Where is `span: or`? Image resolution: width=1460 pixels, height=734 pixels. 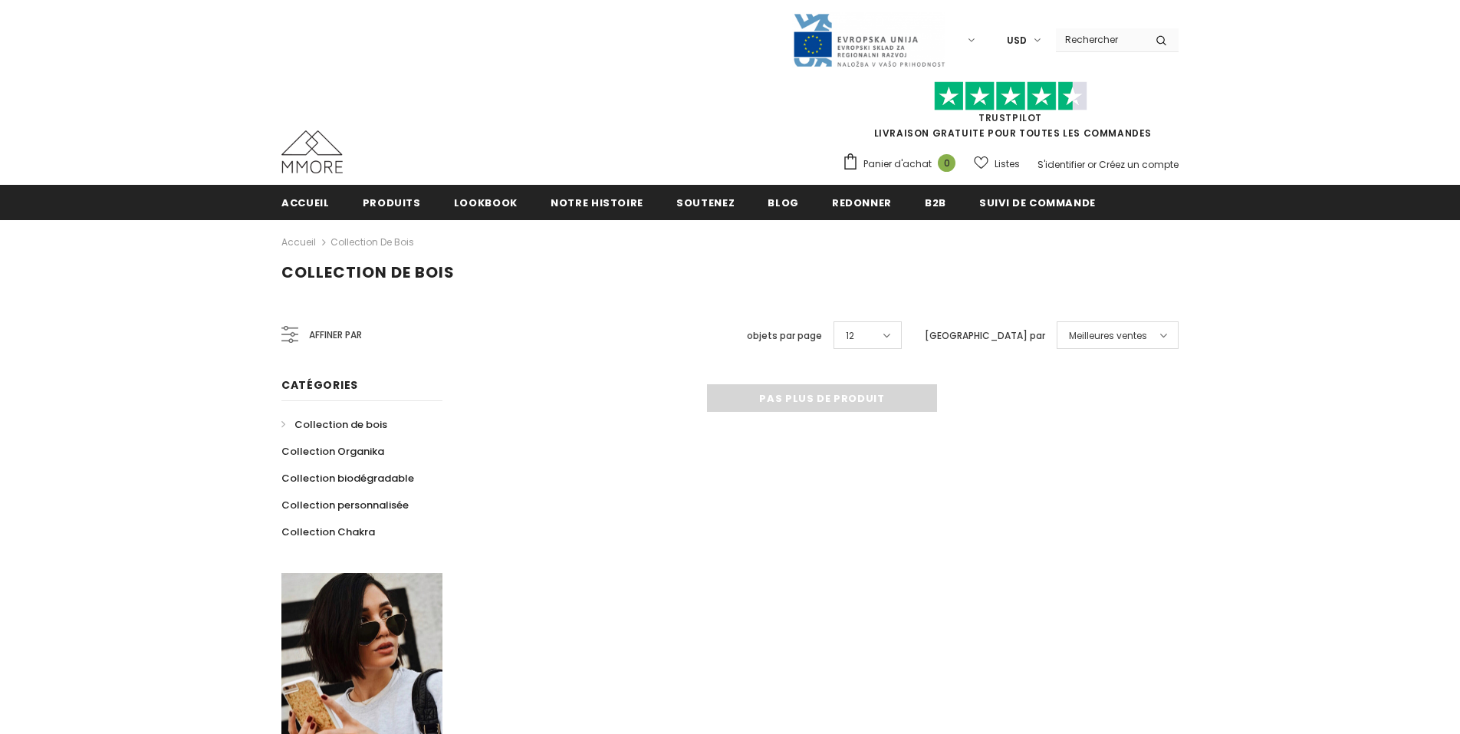
span: or is located at coordinates (1092, 164).